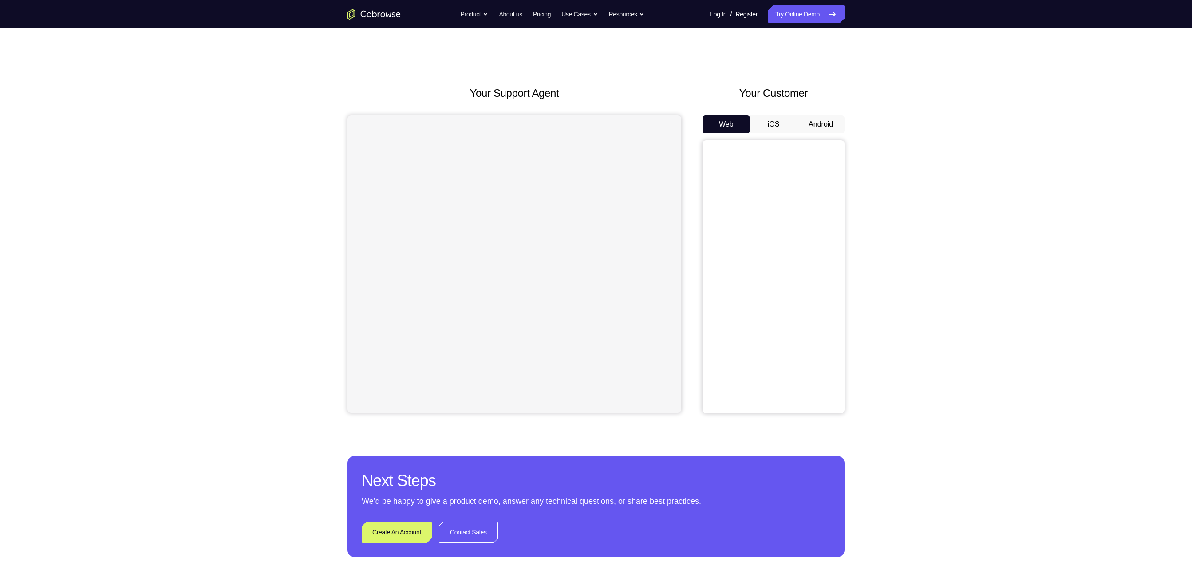  I want to click on button: iOS, so click(773, 124).